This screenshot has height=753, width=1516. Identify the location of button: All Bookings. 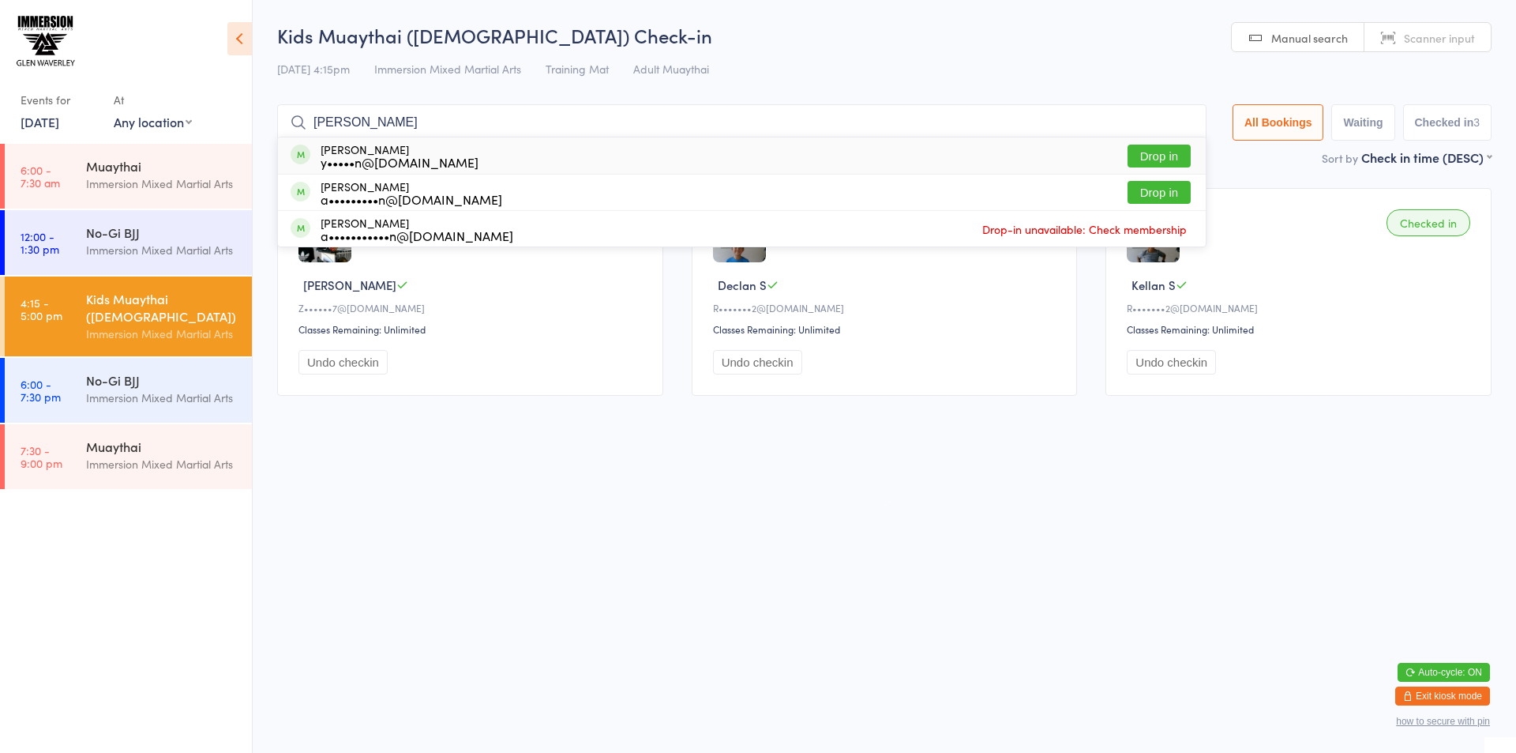
(1279, 122).